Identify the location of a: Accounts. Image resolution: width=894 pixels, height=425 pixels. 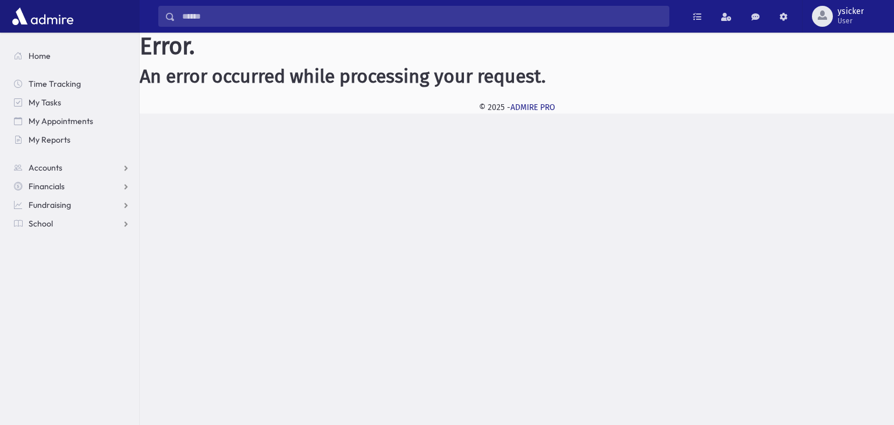
(72, 168).